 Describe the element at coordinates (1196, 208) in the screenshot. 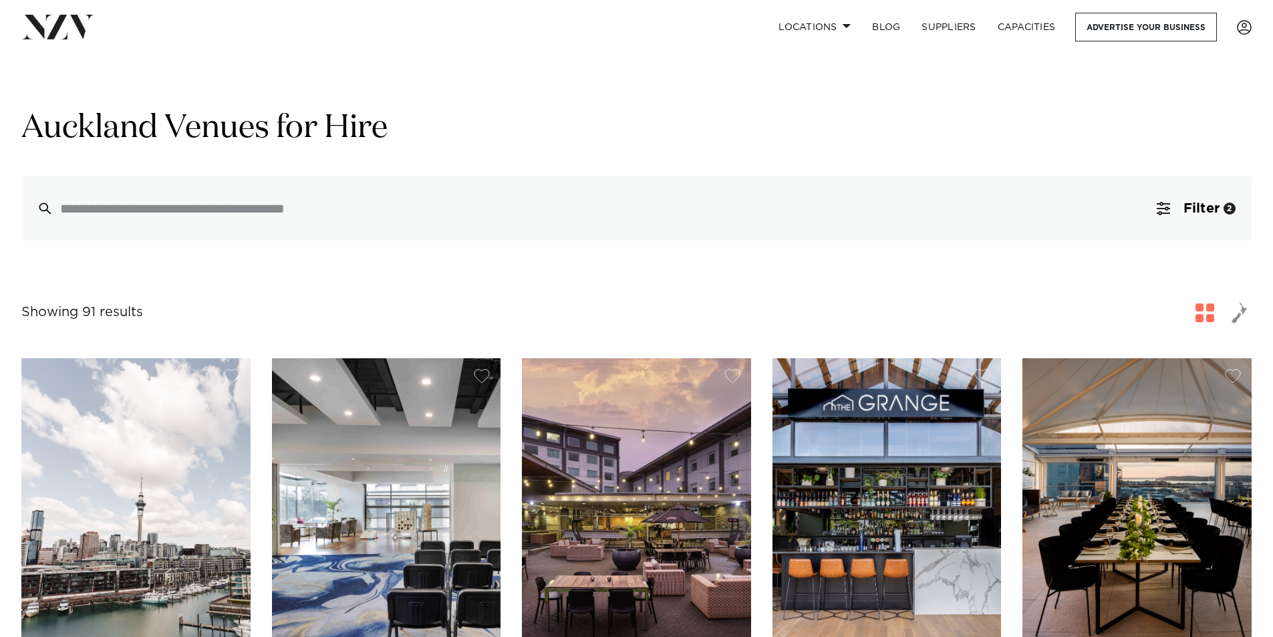

I see `button: Filter2` at that location.